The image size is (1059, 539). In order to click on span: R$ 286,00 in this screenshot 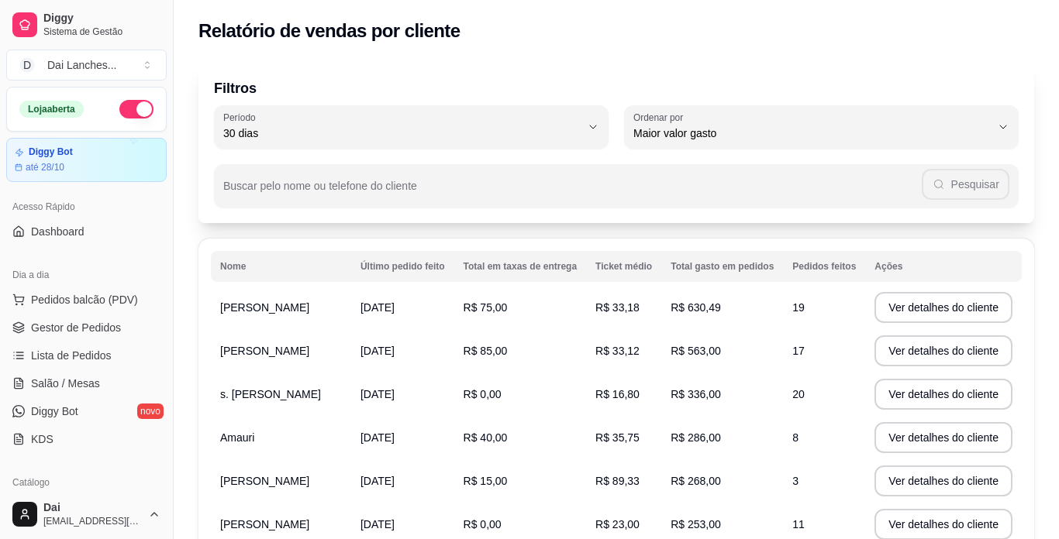, I will do `click(695, 438)`.